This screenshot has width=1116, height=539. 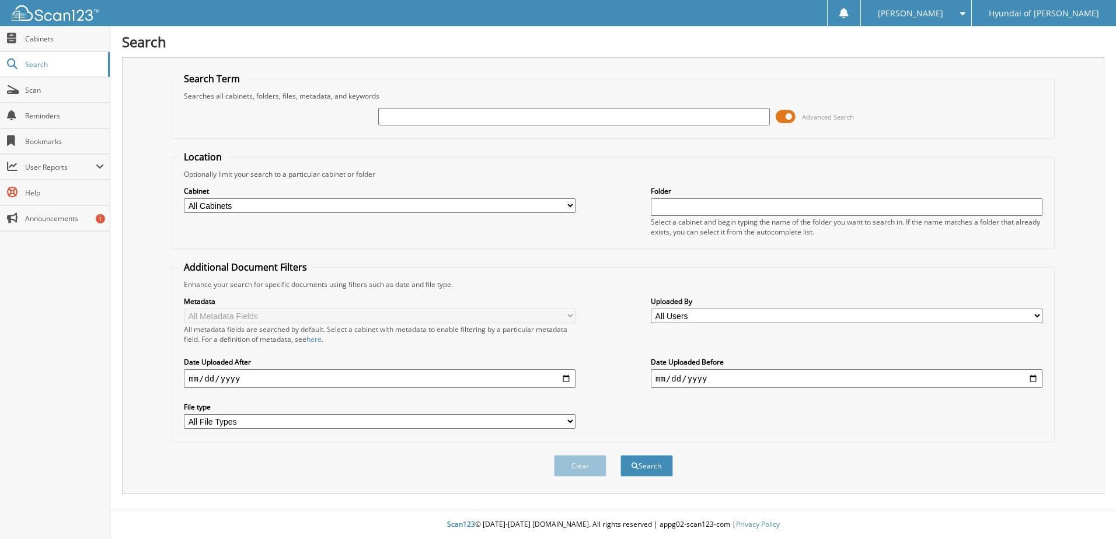 I want to click on div: 1, so click(x=100, y=219).